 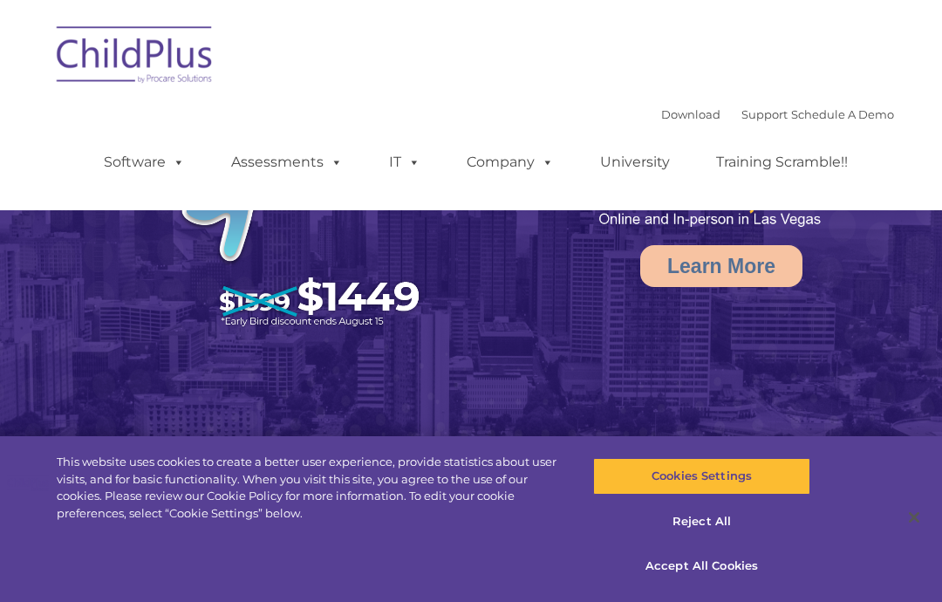 What do you see at coordinates (764, 114) in the screenshot?
I see `a: Support` at bounding box center [764, 114].